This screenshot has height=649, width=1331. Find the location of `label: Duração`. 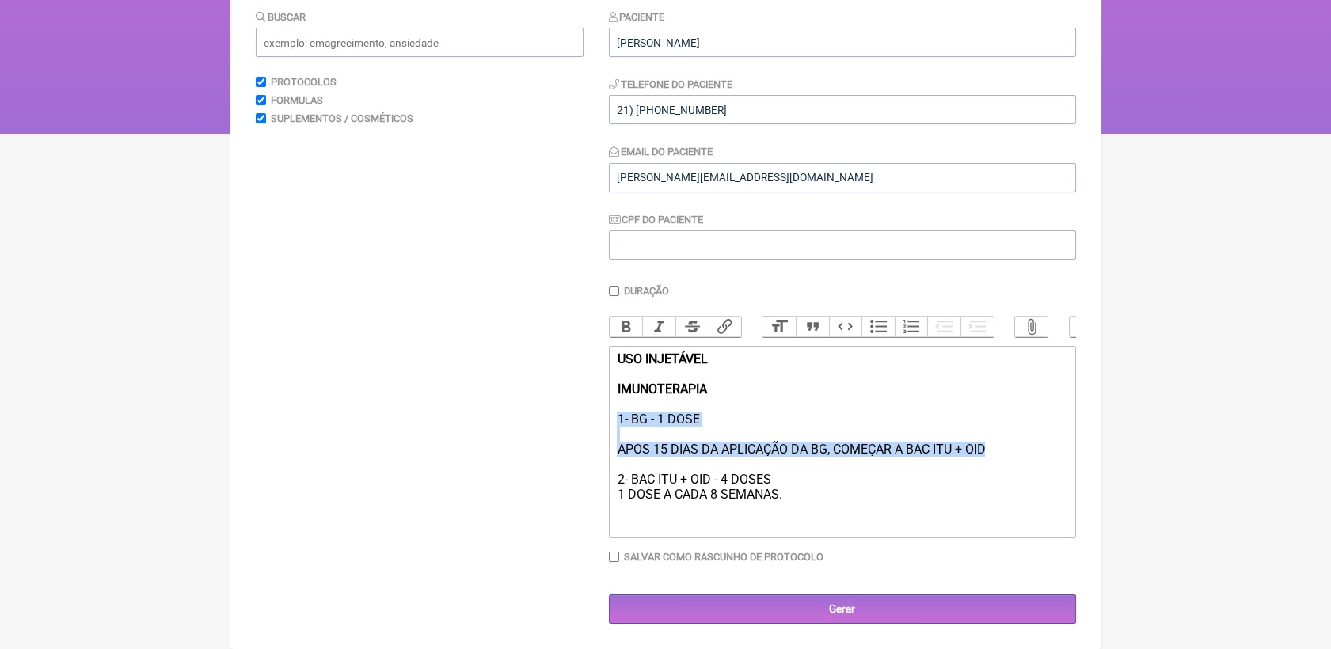

label: Duração is located at coordinates (646, 291).